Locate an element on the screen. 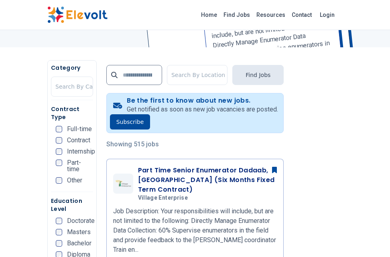  p: Showing 515 jobs is located at coordinates (195, 144).